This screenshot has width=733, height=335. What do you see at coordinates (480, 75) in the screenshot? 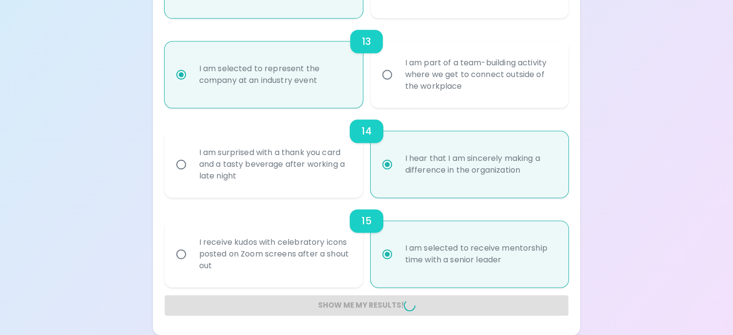
I see `div: I am part of a team-building activity where we get to connect outside of the workplace` at bounding box center [480, 75].